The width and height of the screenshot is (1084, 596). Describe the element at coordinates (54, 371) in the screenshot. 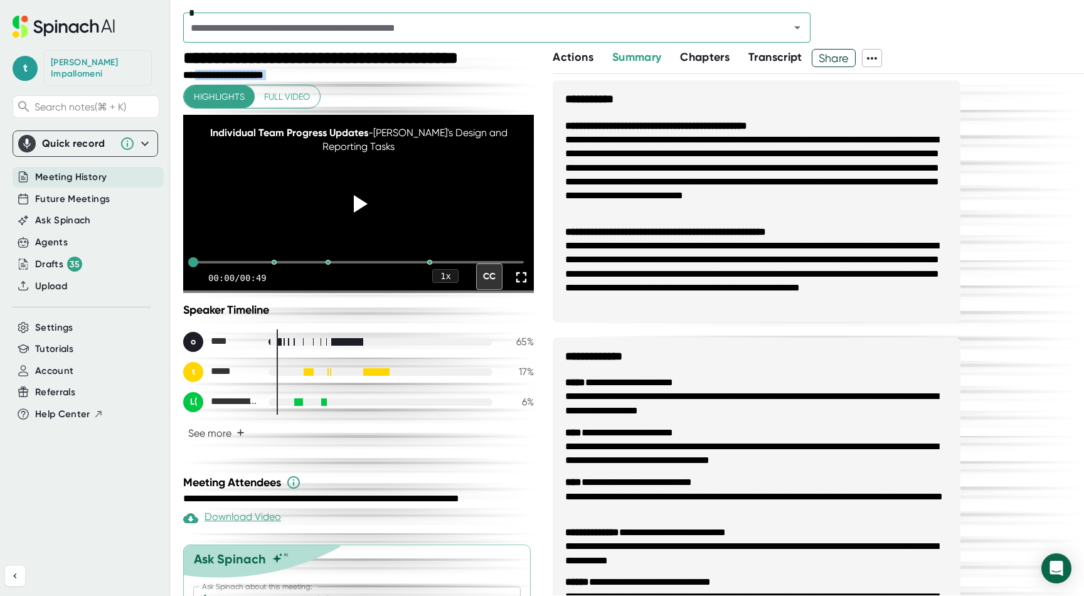

I see `span: Account` at that location.